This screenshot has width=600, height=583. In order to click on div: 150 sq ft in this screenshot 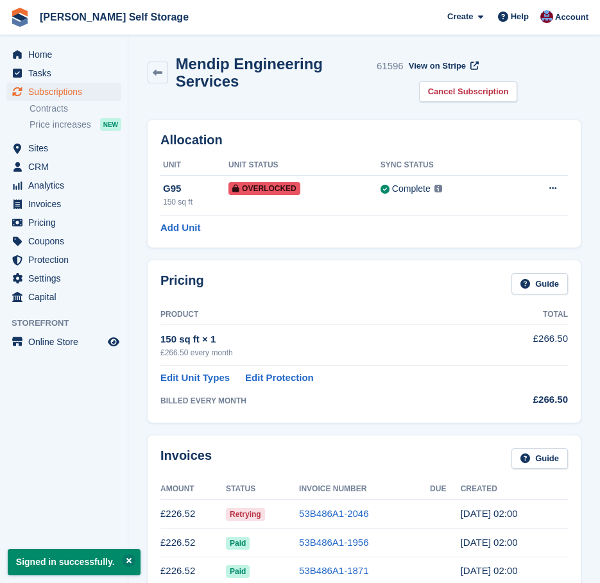, I will do `click(196, 202)`.